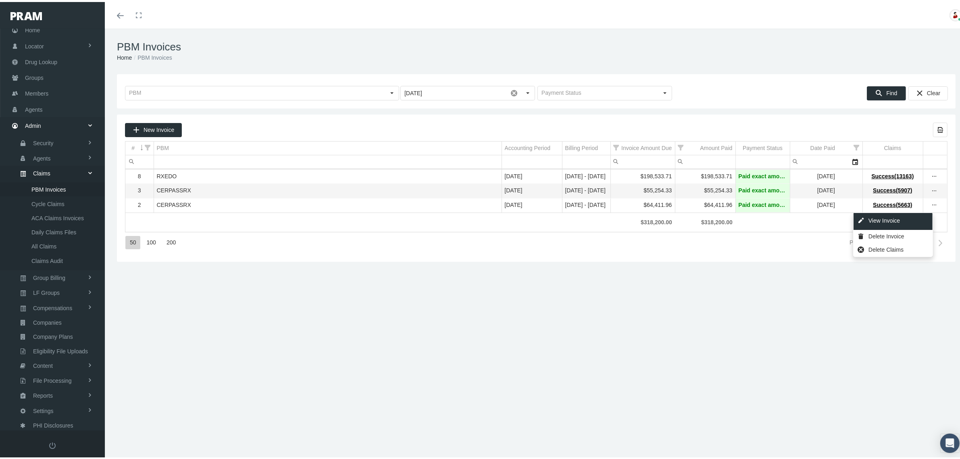 The image size is (960, 459). I want to click on td: Column Accounting Period, so click(532, 146).